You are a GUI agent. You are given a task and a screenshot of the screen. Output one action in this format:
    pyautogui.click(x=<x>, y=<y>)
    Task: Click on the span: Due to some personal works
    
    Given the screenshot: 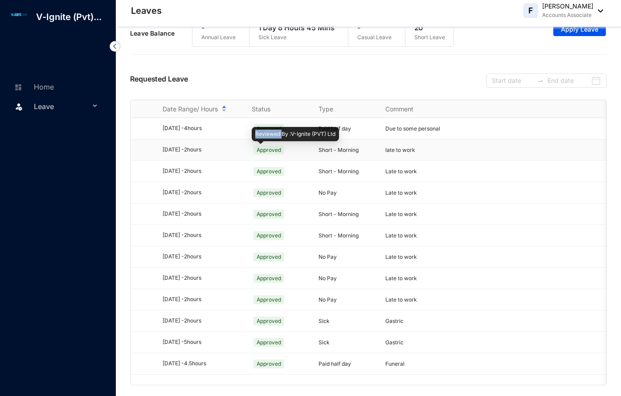 What is the action you would take?
    pyautogui.click(x=421, y=128)
    